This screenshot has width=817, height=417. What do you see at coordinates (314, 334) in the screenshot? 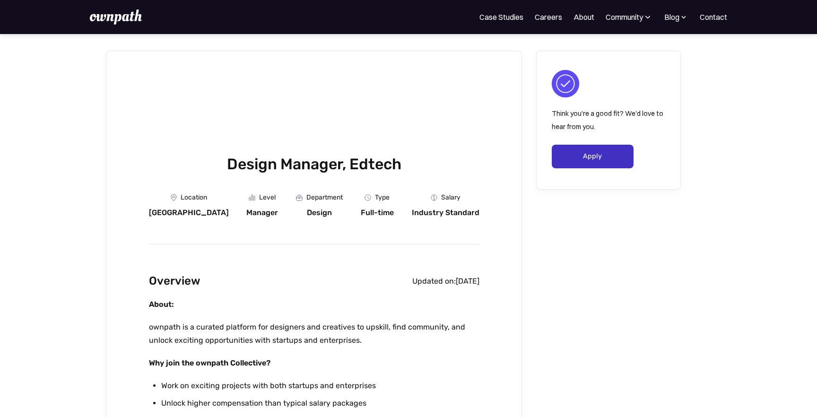
I see `p: ownpath is a curated platform for designers and creatives to upskill, find community, and unlock ...` at bounding box center [314, 334].